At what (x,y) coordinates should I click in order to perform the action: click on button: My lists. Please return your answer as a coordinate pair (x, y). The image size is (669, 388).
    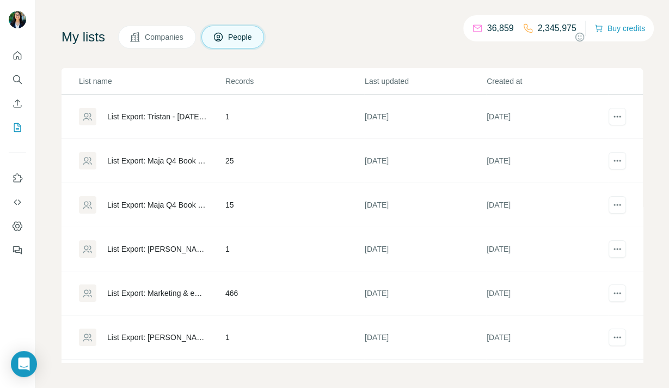
    Looking at the image, I should click on (17, 127).